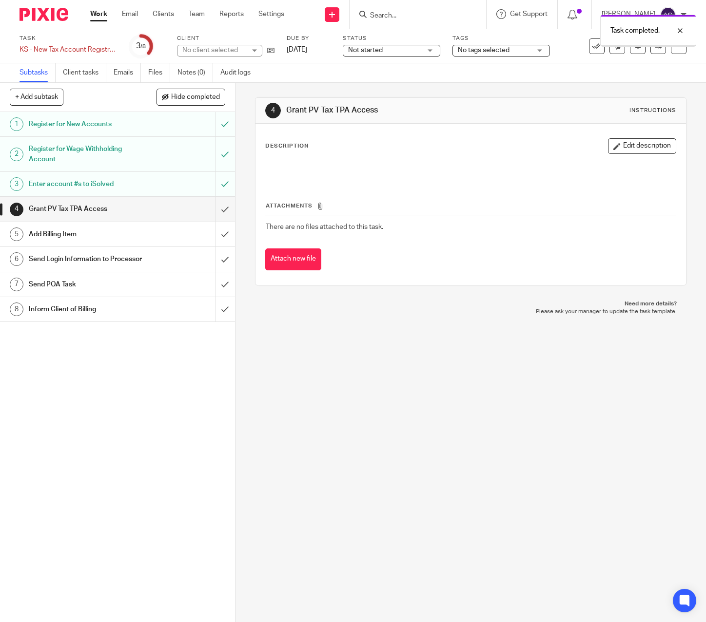  I want to click on span: There are no files attached to this task., so click(324, 227).